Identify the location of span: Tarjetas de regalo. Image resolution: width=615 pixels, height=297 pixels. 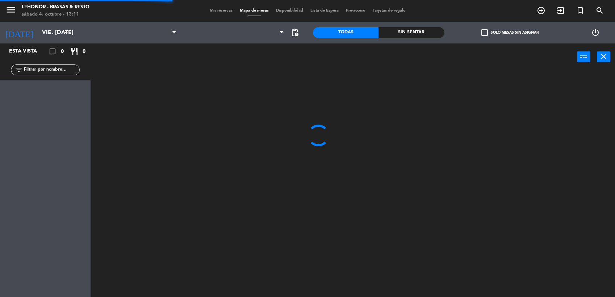
(389, 10).